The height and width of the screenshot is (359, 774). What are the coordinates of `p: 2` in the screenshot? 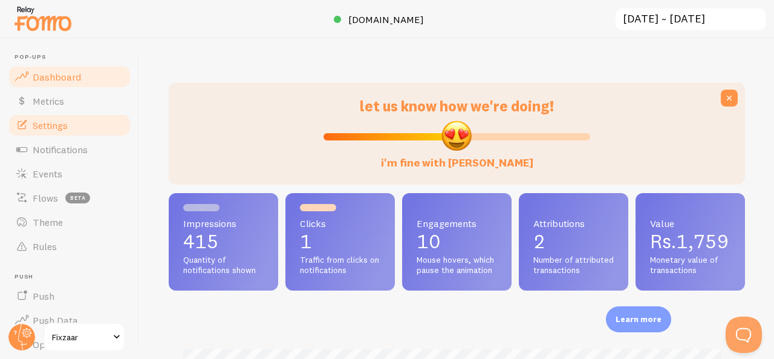 It's located at (573, 241).